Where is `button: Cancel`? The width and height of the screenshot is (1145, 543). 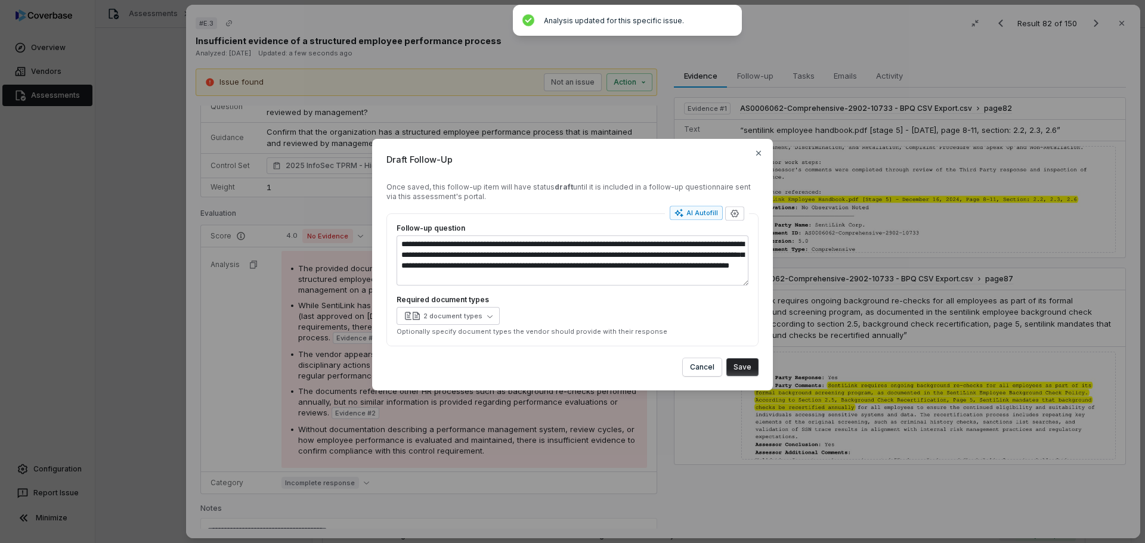 button: Cancel is located at coordinates (702, 367).